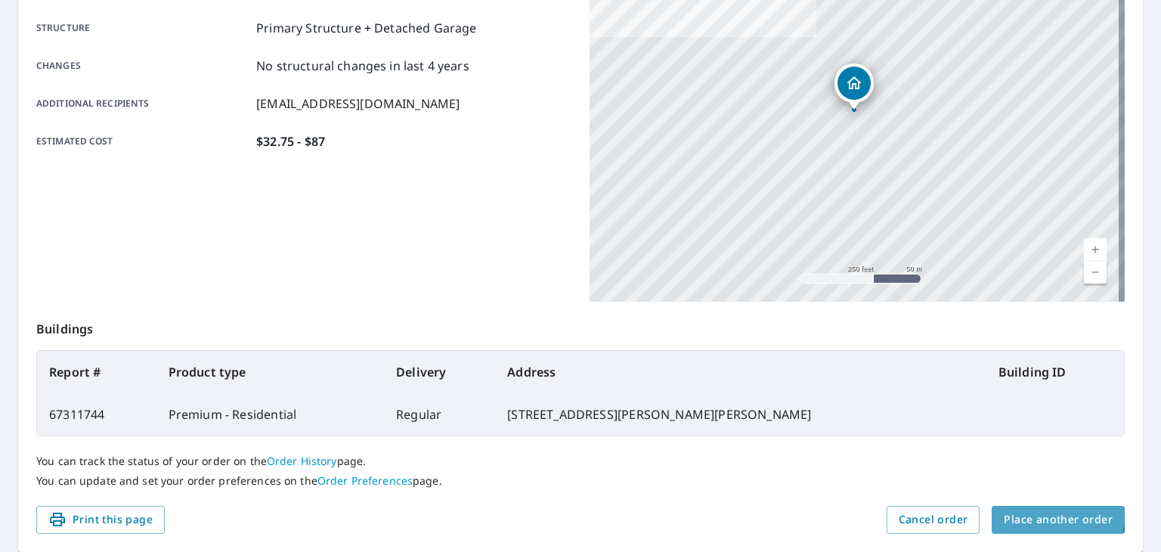 The width and height of the screenshot is (1161, 552). Describe the element at coordinates (1055, 372) in the screenshot. I see `th: Building ID` at that location.